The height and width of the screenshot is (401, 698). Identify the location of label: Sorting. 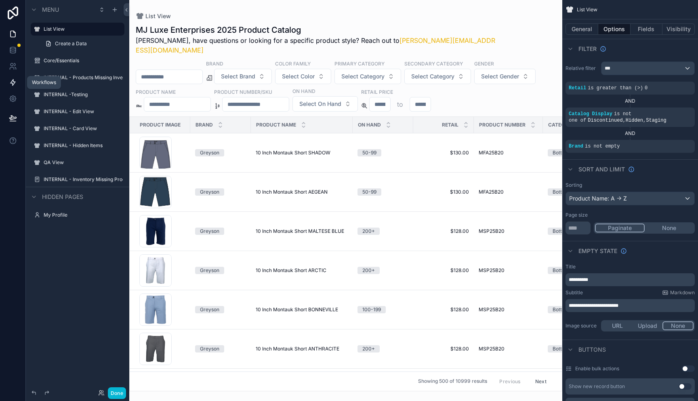
(574, 185).